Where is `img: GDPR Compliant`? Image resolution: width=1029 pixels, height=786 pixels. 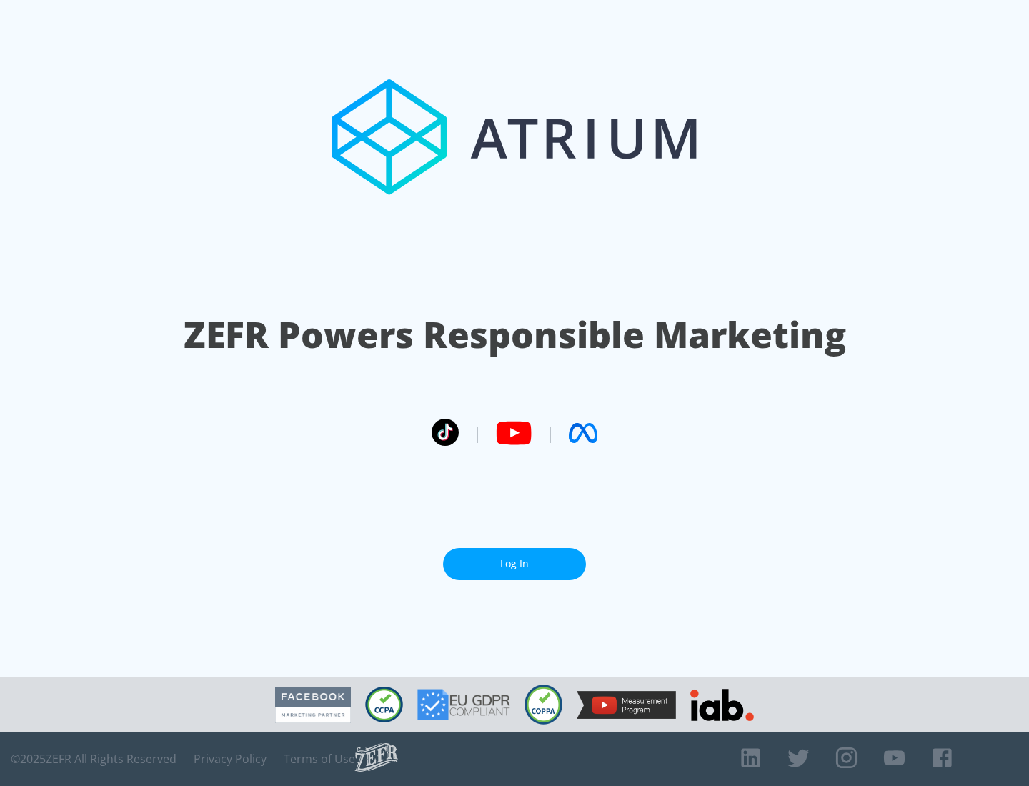 img: GDPR Compliant is located at coordinates (464, 705).